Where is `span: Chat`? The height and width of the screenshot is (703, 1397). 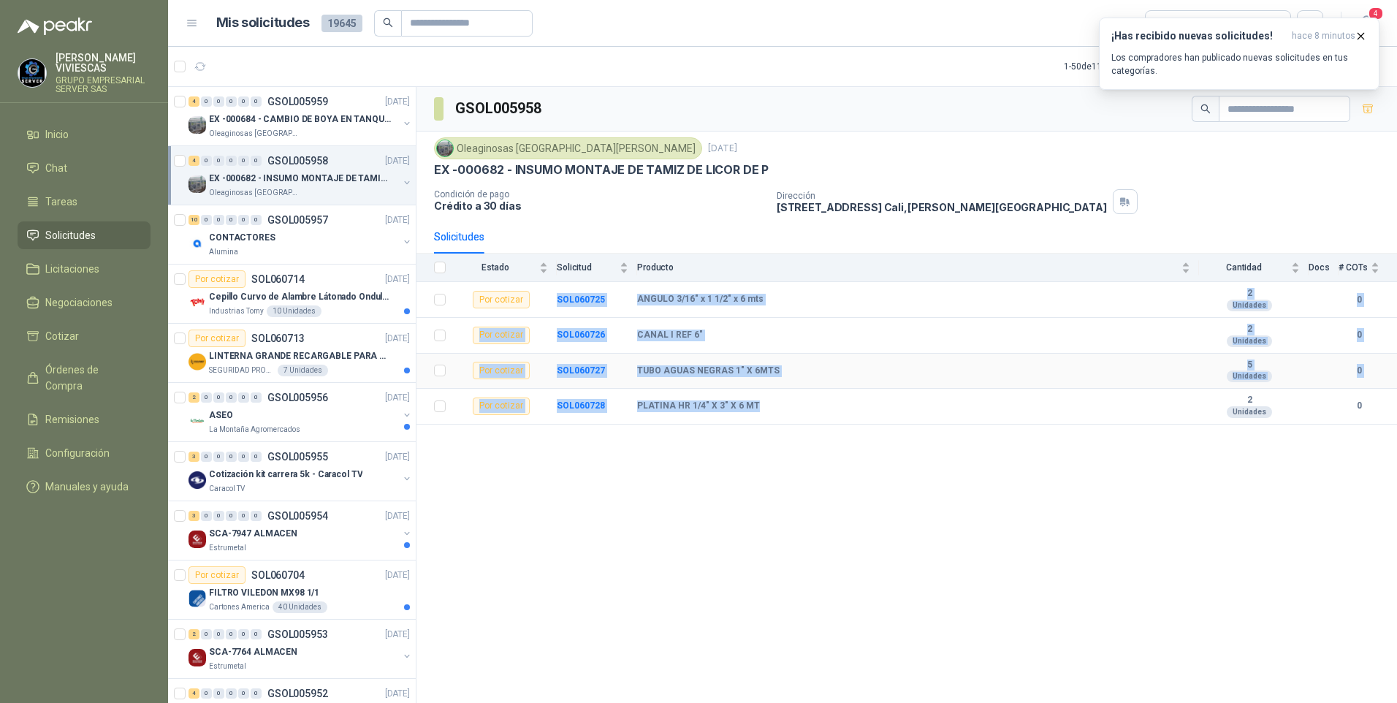 span: Chat is located at coordinates (56, 168).